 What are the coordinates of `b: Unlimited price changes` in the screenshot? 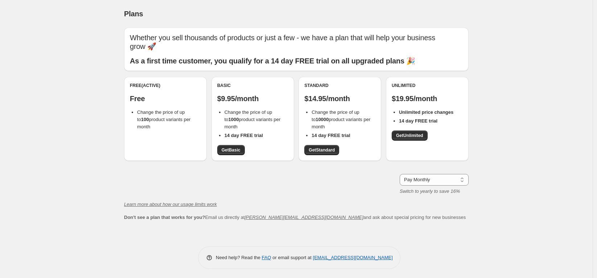 It's located at (426, 112).